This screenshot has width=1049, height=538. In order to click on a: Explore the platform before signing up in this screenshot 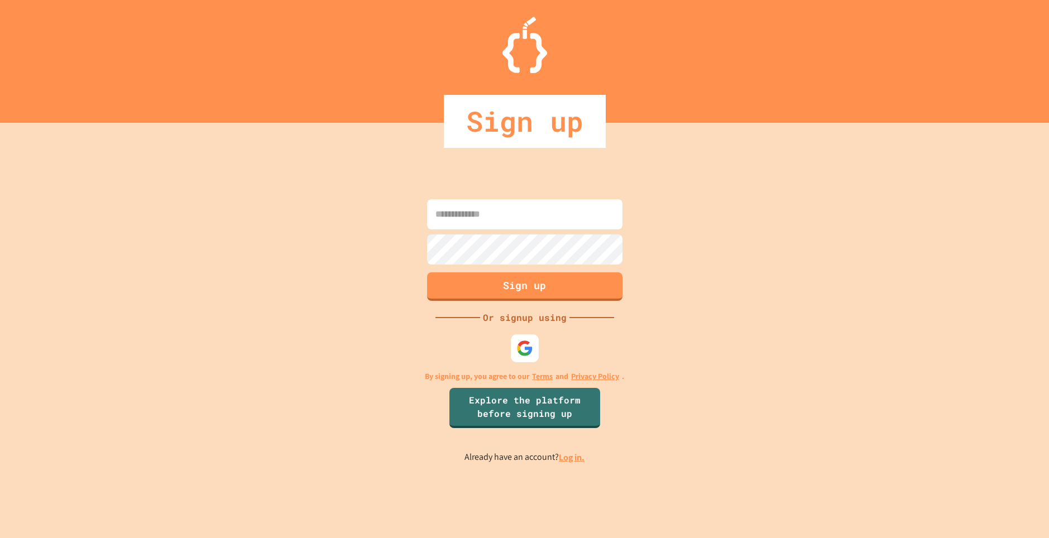, I will do `click(525, 408)`.